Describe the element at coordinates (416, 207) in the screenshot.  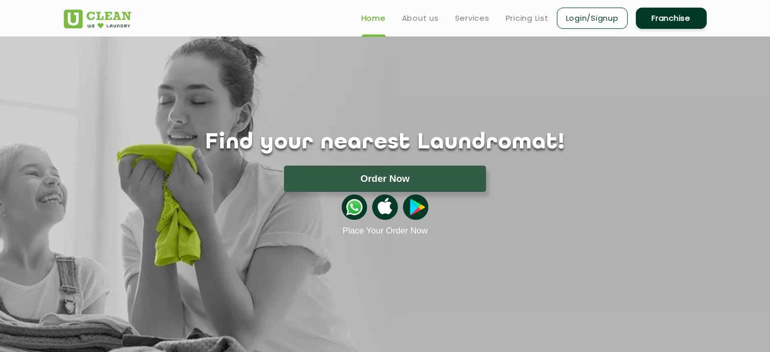
I see `img: playstoreicon.png` at that location.